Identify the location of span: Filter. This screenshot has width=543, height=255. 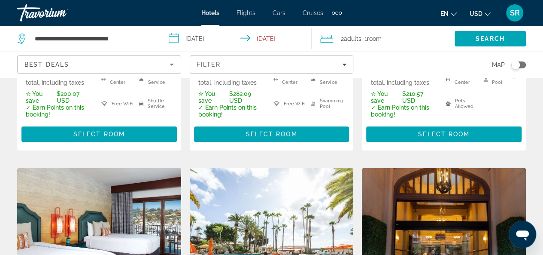
(209, 64).